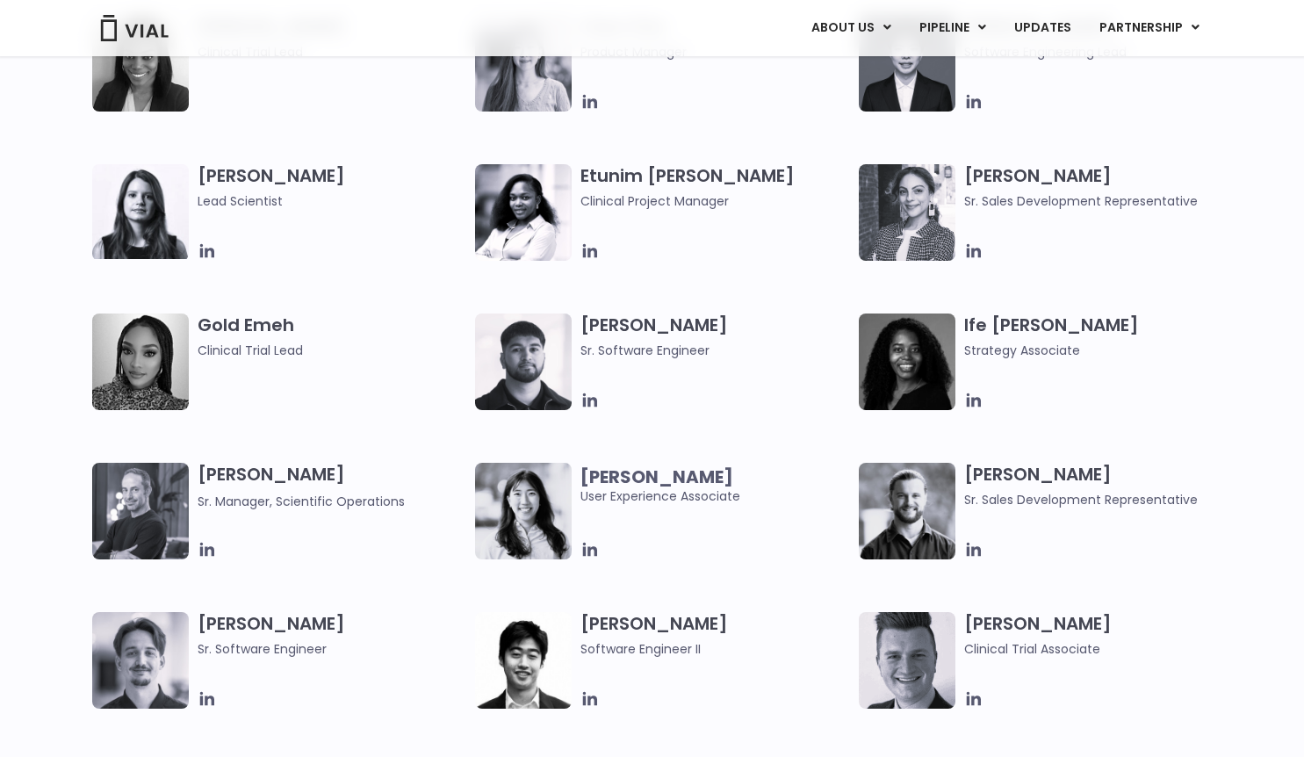 The image size is (1304, 757). Describe the element at coordinates (907, 362) in the screenshot. I see `img: Ife Desamours` at that location.